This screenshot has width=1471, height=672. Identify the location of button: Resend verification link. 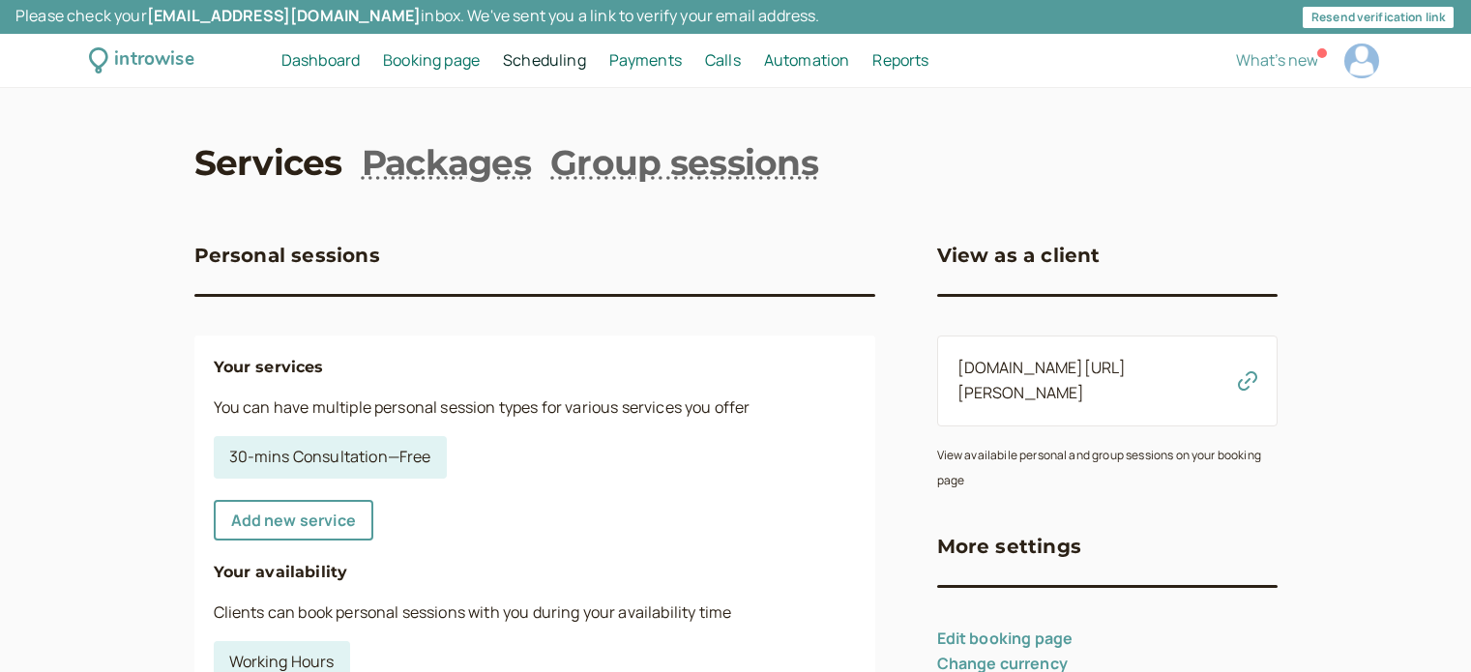
(1378, 17).